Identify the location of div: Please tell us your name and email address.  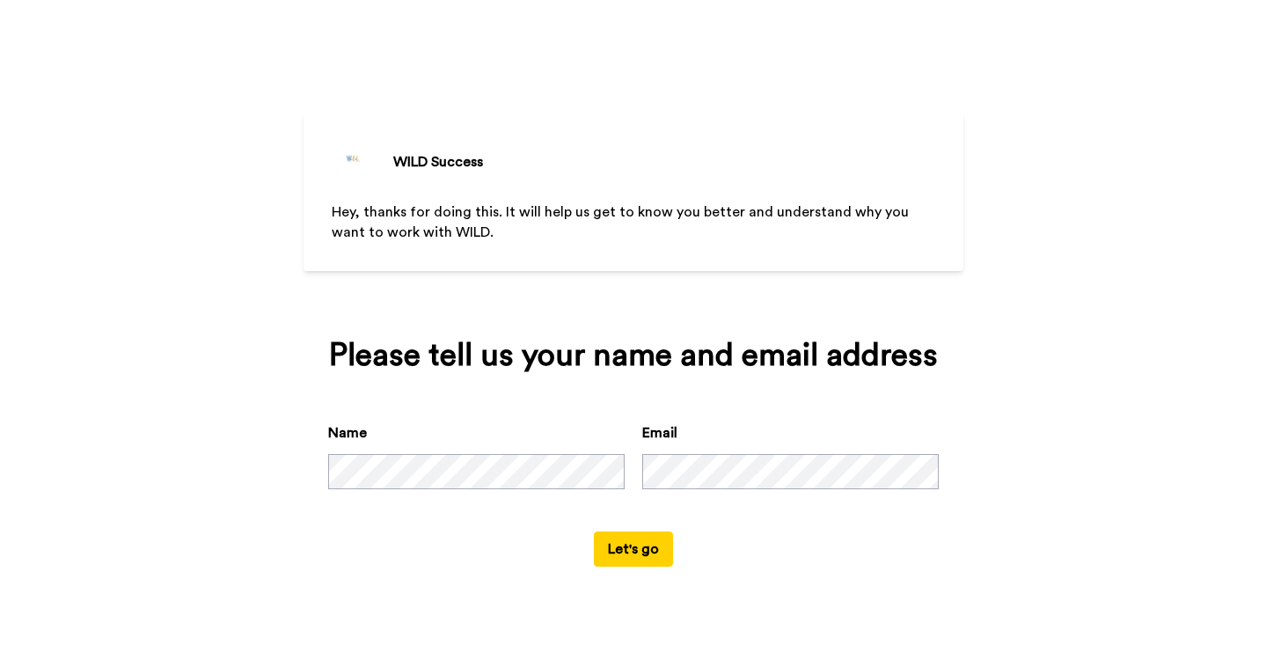
(634, 355).